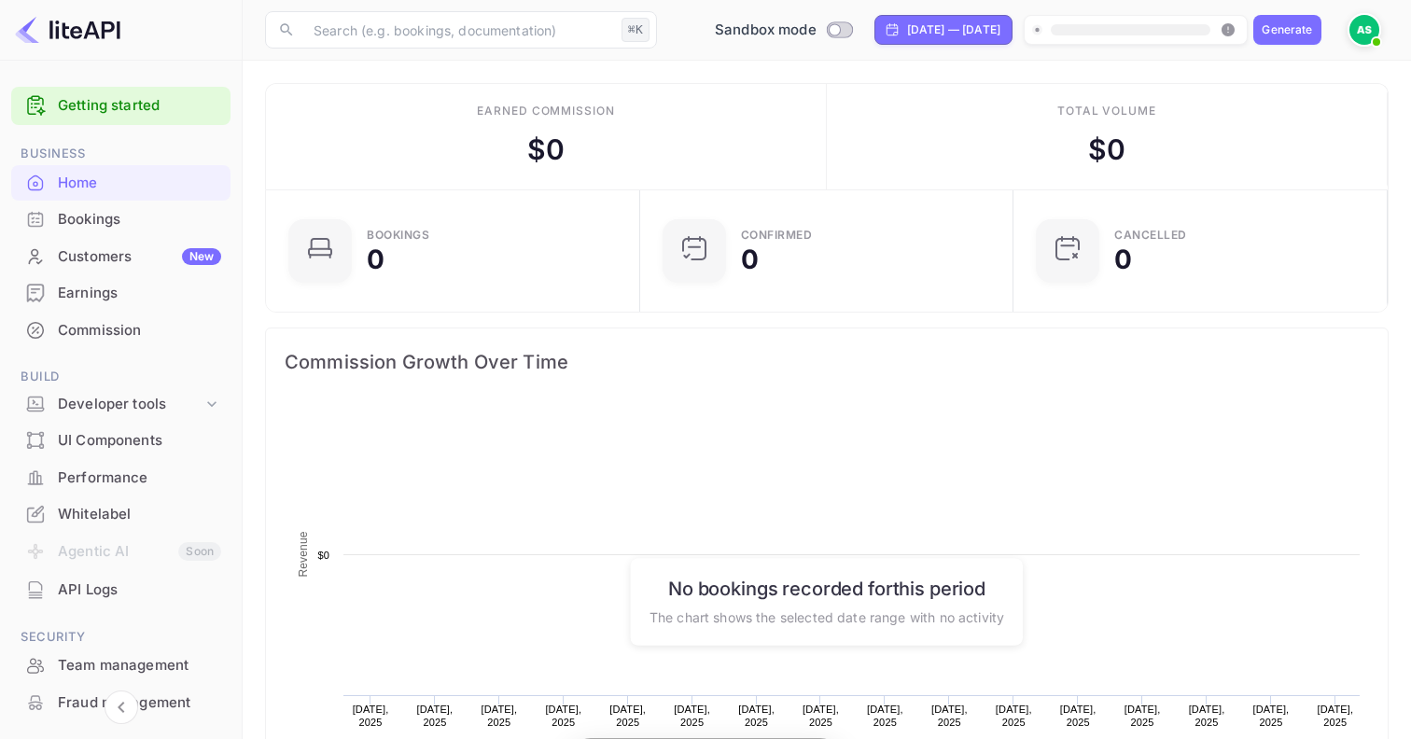 The width and height of the screenshot is (1411, 739). Describe the element at coordinates (303, 553) in the screenshot. I see `text: Revenue` at that location.